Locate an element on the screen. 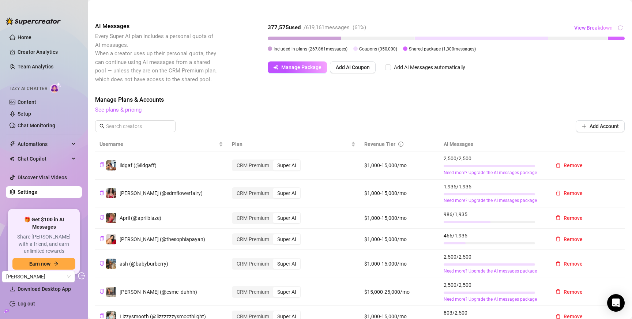 Image resolution: width=632 pixels, height=319 pixels. a: See plans & pricing is located at coordinates (118, 110).